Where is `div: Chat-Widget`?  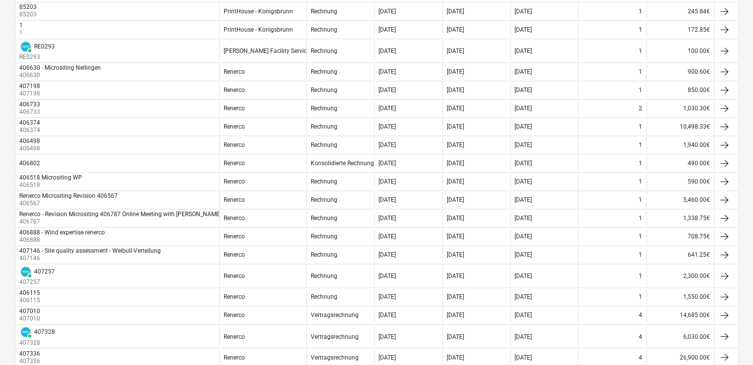
div: Chat-Widget is located at coordinates (728, 341).